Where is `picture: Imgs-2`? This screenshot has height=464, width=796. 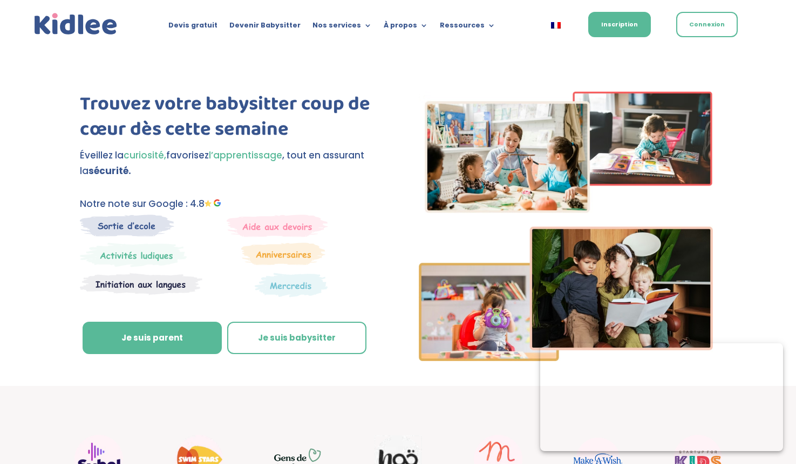
picture: Imgs-2 is located at coordinates (566, 358).